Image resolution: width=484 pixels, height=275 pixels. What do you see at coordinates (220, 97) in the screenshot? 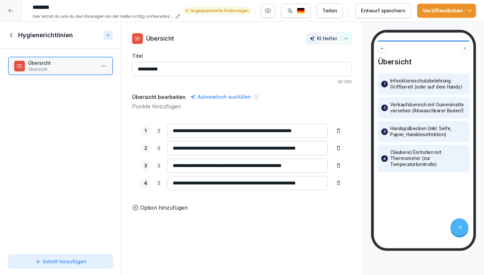
I see `div: Automatisch ausfüllen` at bounding box center [220, 97].